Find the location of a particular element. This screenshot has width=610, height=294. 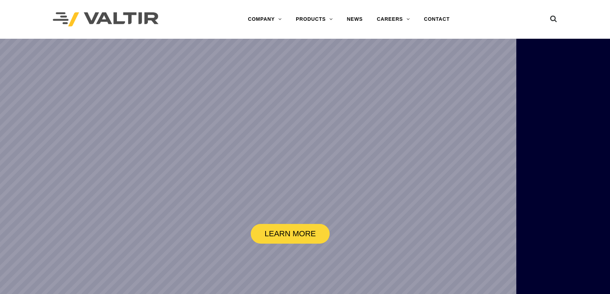

a: NEWS is located at coordinates (355, 19).